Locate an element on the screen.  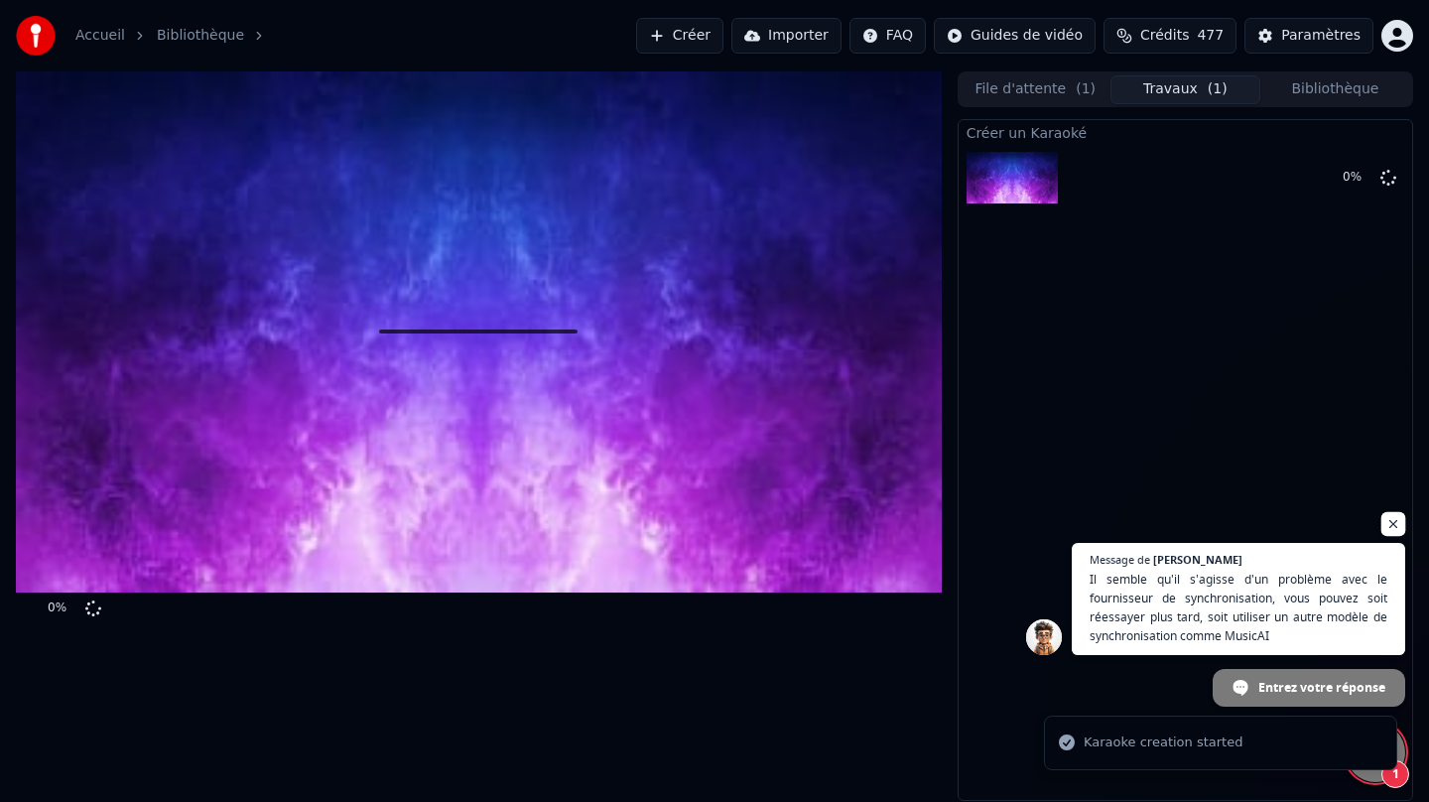
span: 1 is located at coordinates (1396, 774).